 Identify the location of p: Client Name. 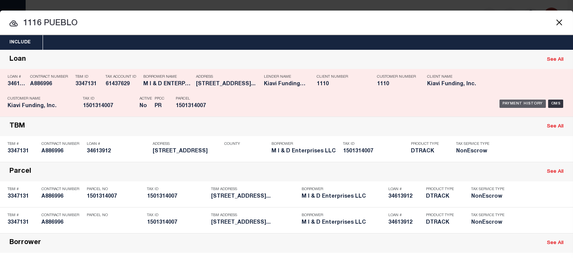
(459, 77).